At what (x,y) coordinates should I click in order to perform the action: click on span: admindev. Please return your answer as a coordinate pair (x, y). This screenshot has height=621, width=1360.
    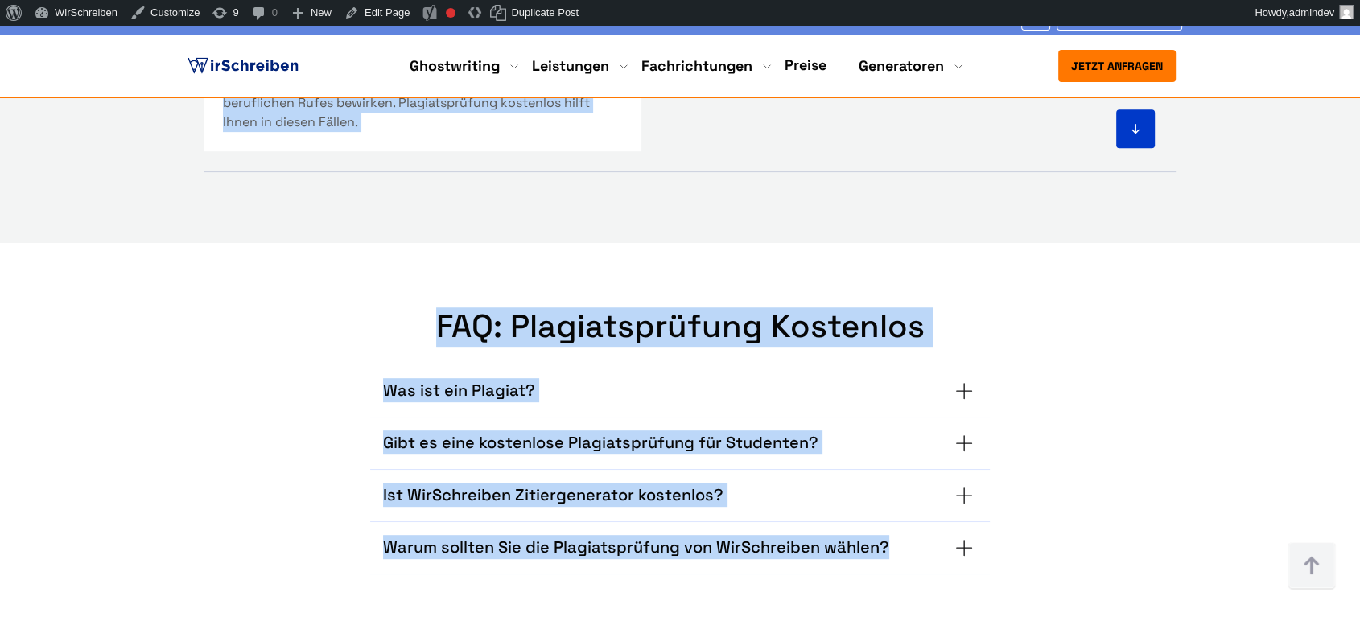
    Looking at the image, I should click on (1311, 12).